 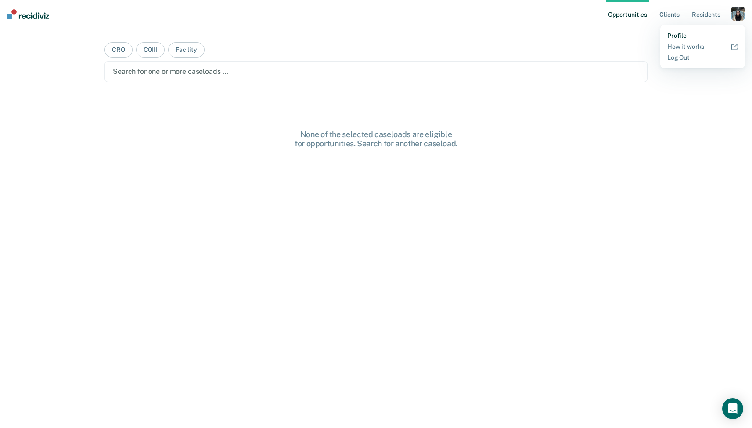 I want to click on button: CRO, so click(x=119, y=50).